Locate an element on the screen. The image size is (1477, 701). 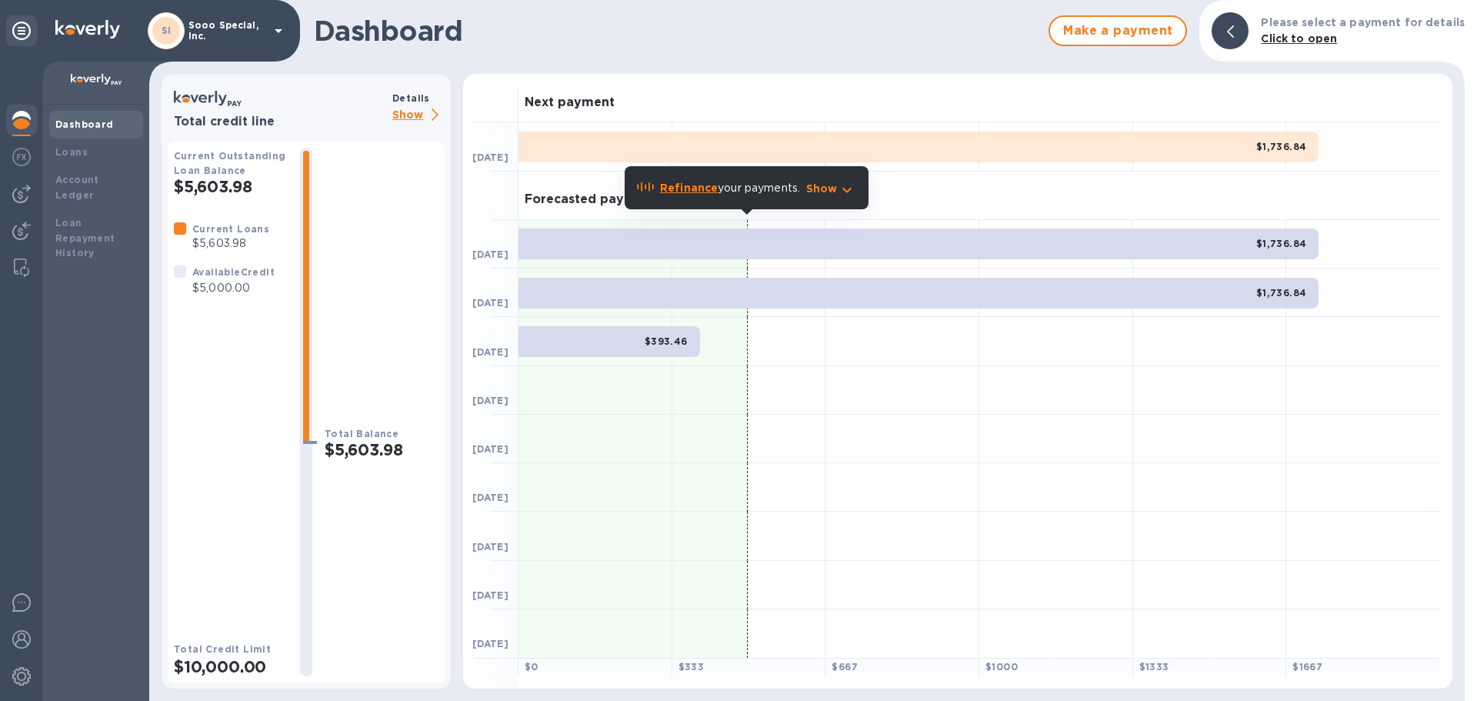
b: Details is located at coordinates (411, 98).